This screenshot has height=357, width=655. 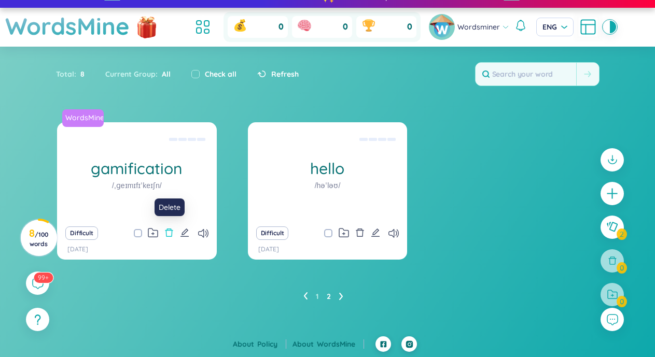 What do you see at coordinates (138, 74) in the screenshot?
I see `div: Current Group :` at bounding box center [138, 74].